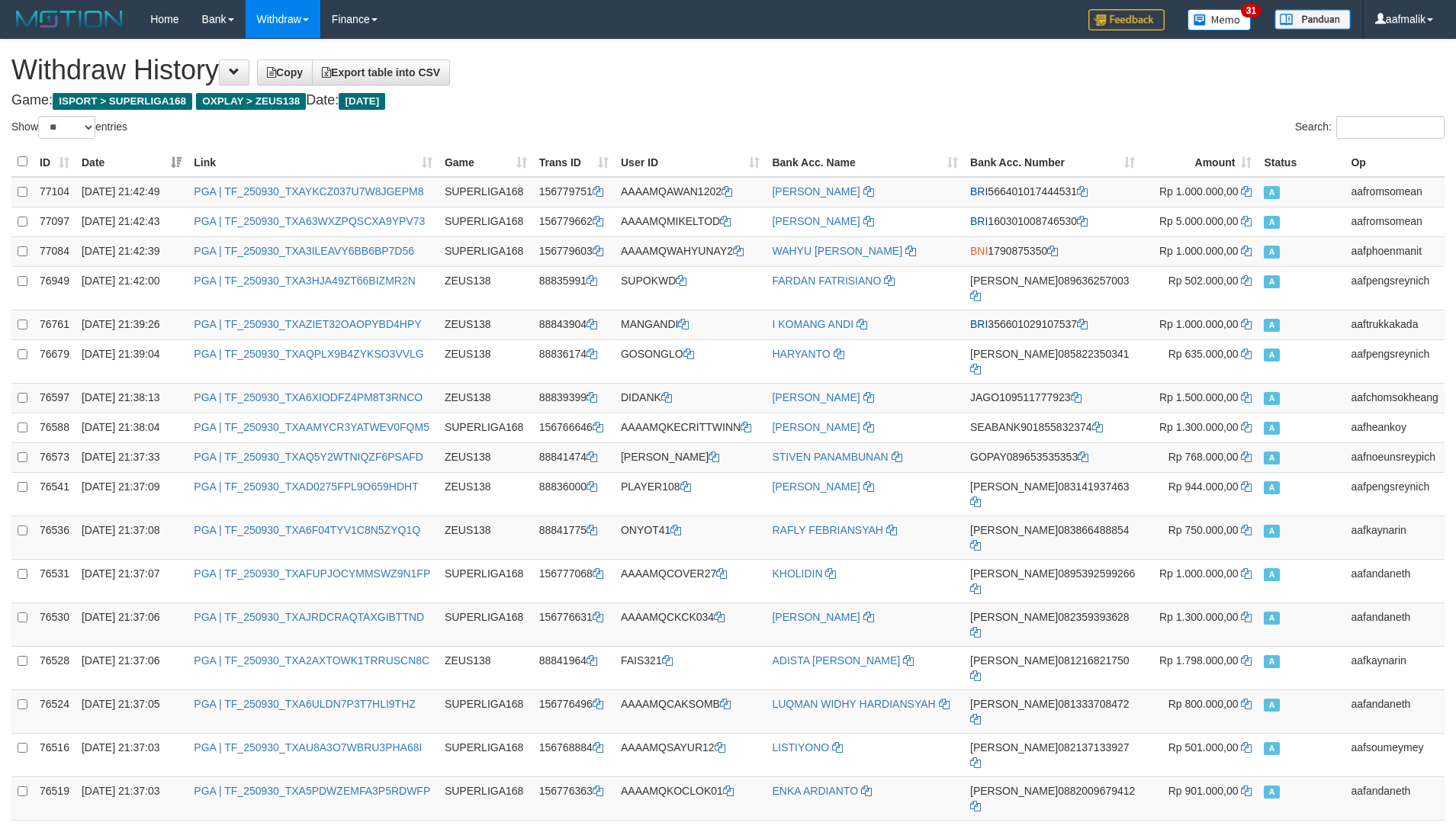  What do you see at coordinates (54, 580) in the screenshot?
I see `td: 76531` at bounding box center [54, 580].